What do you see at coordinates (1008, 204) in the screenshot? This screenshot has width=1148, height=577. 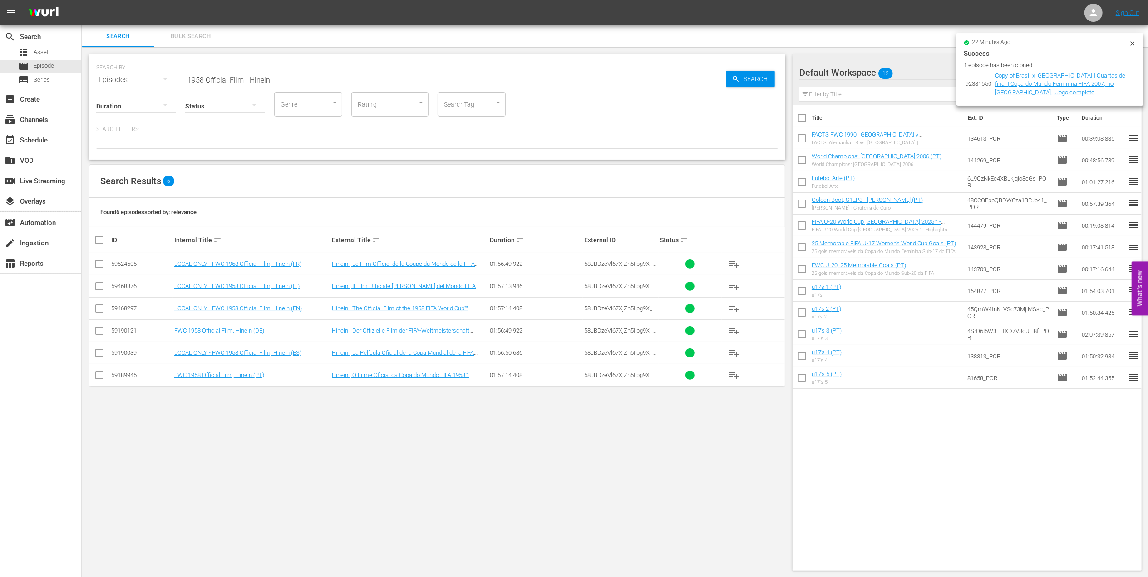 I see `td: 48CCGEppQBDWCza1BPJp41_POR` at bounding box center [1008, 204].